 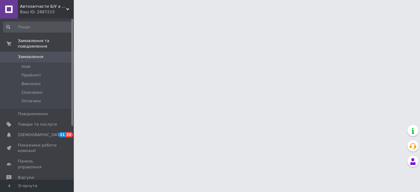 What do you see at coordinates (43, 6) in the screenshot?
I see `span: Автозапчасти Б/У а так-же НОВЫЕ в наличии и под заказ` at bounding box center [43, 6].